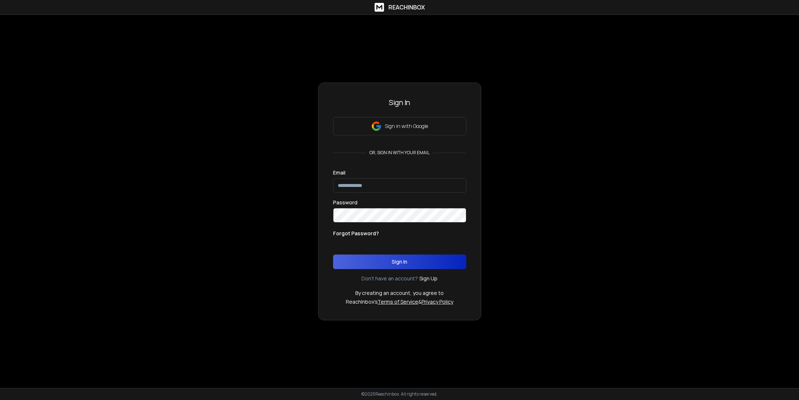 The image size is (799, 400). Describe the element at coordinates (407, 7) in the screenshot. I see `h1: ReachInbox` at that location.